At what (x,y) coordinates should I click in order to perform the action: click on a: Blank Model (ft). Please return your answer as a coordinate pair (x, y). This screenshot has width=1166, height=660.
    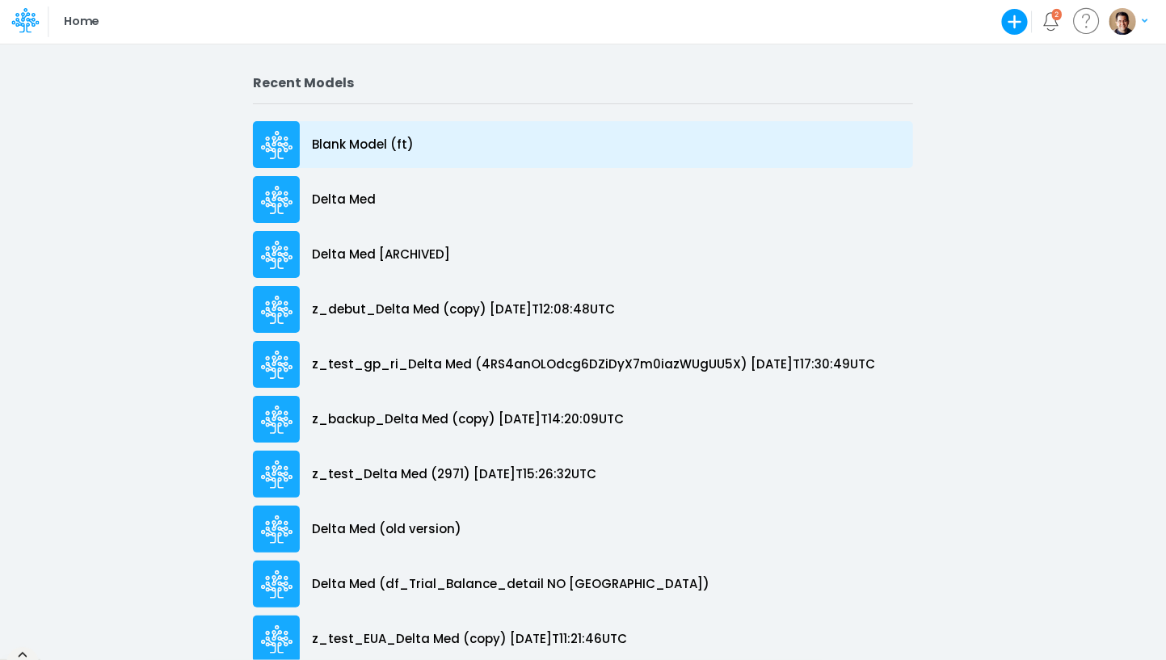
    Looking at the image, I should click on (583, 145).